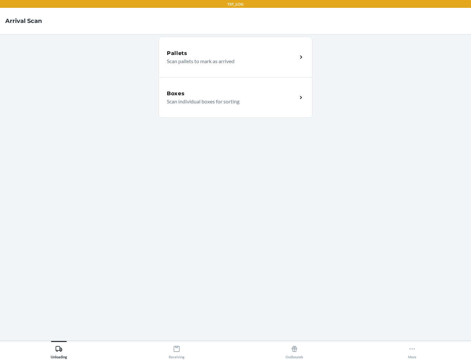  Describe the element at coordinates (59, 351) in the screenshot. I see `div: Unloading` at that location.